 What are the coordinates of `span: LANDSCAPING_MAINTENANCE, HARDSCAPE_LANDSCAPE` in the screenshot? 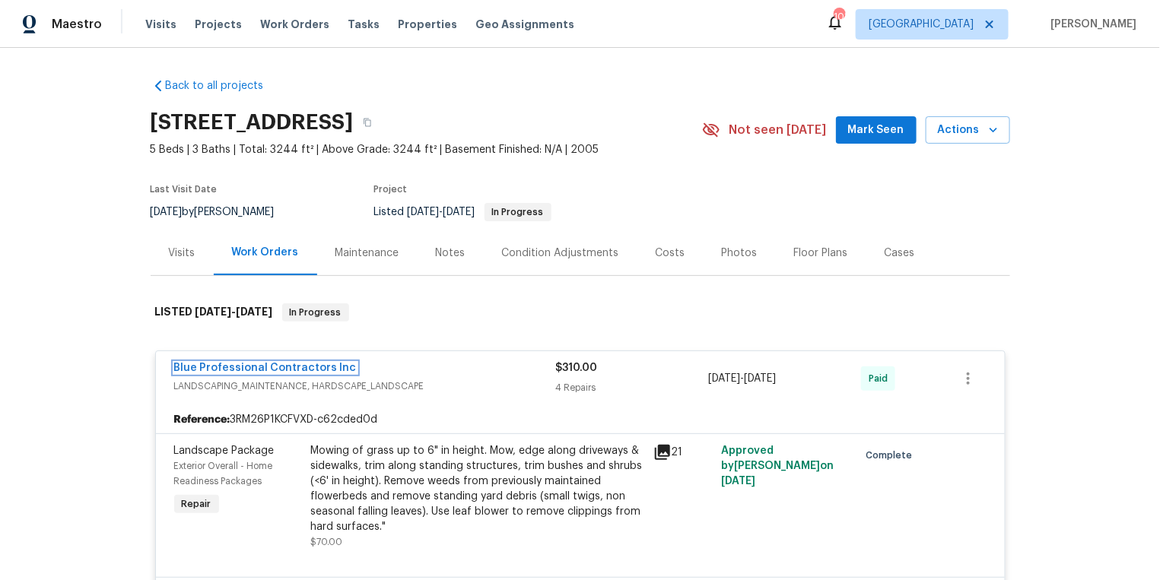 It's located at (365, 386).